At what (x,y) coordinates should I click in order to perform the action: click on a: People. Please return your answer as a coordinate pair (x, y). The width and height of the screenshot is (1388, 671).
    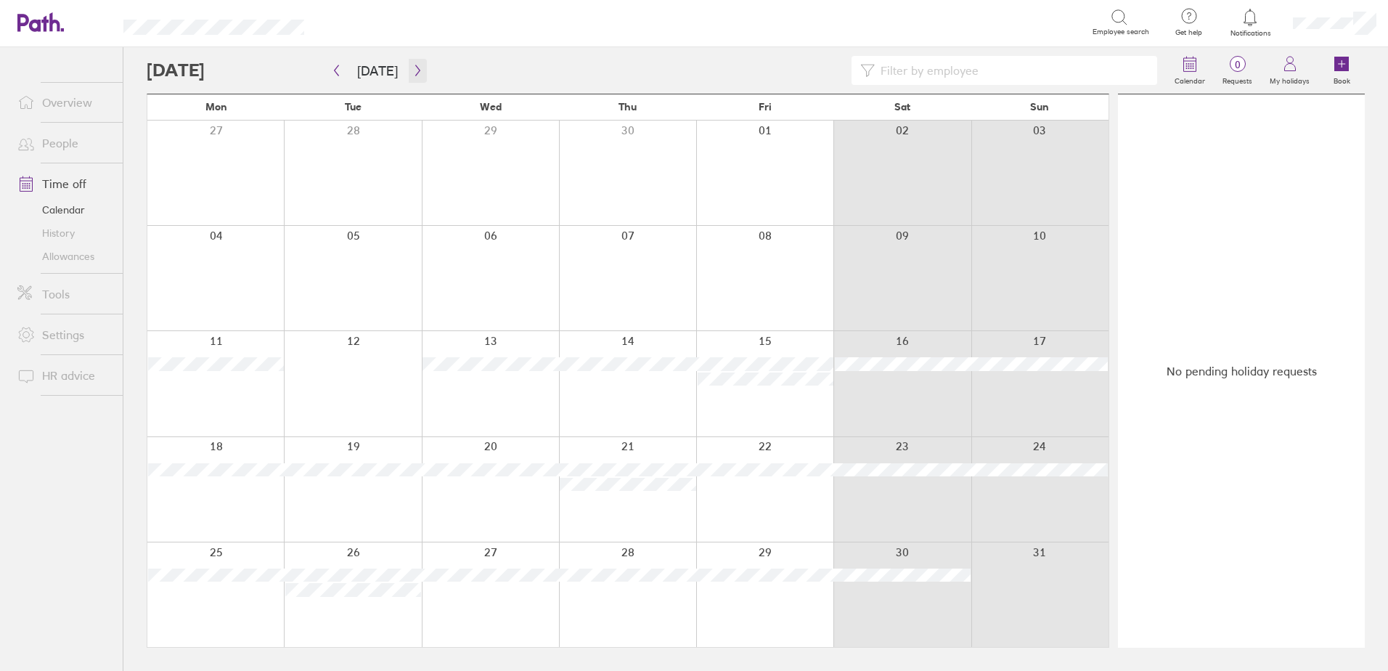
    Looking at the image, I should click on (64, 143).